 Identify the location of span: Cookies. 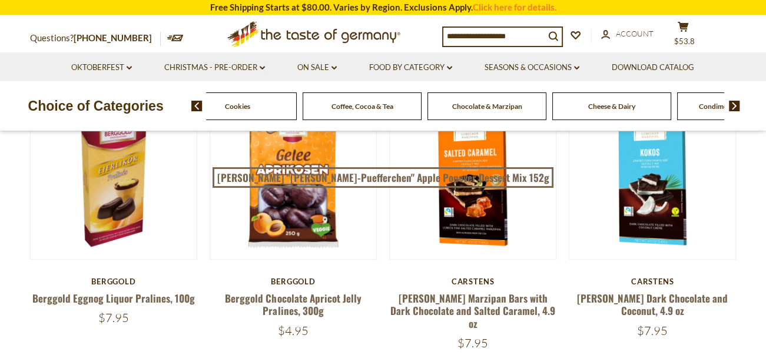
(237, 106).